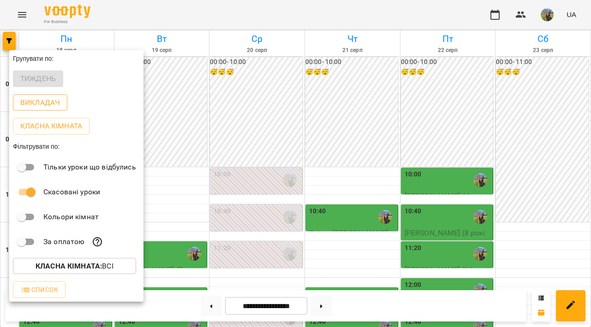 This screenshot has height=327, width=591. What do you see at coordinates (51, 126) in the screenshot?
I see `p: Класна кімната` at bounding box center [51, 126].